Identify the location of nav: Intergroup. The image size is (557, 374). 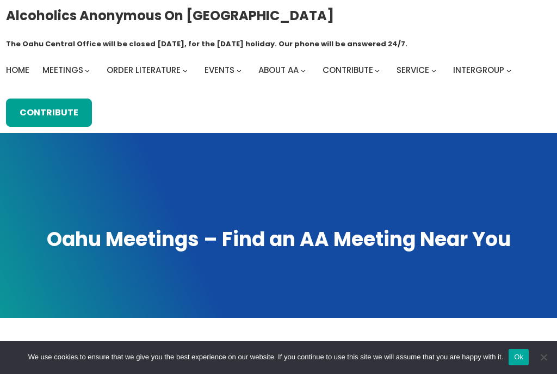
(261, 70).